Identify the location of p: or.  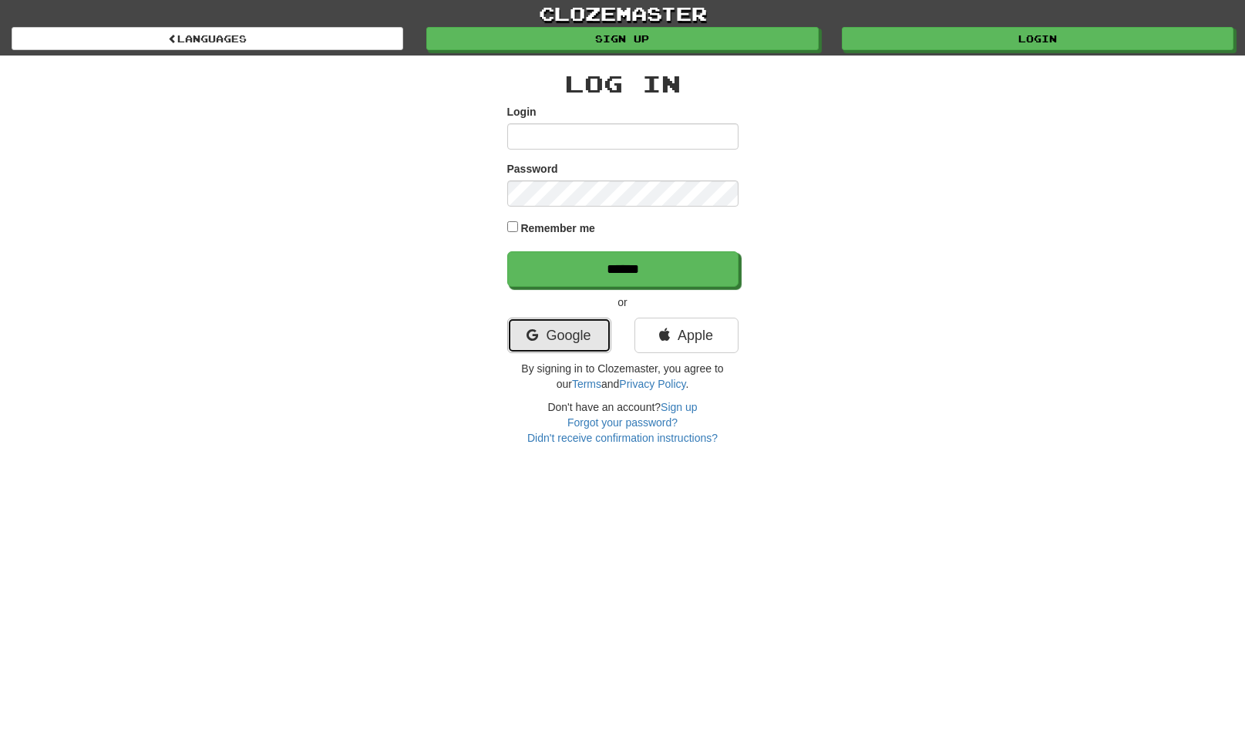
(623, 302).